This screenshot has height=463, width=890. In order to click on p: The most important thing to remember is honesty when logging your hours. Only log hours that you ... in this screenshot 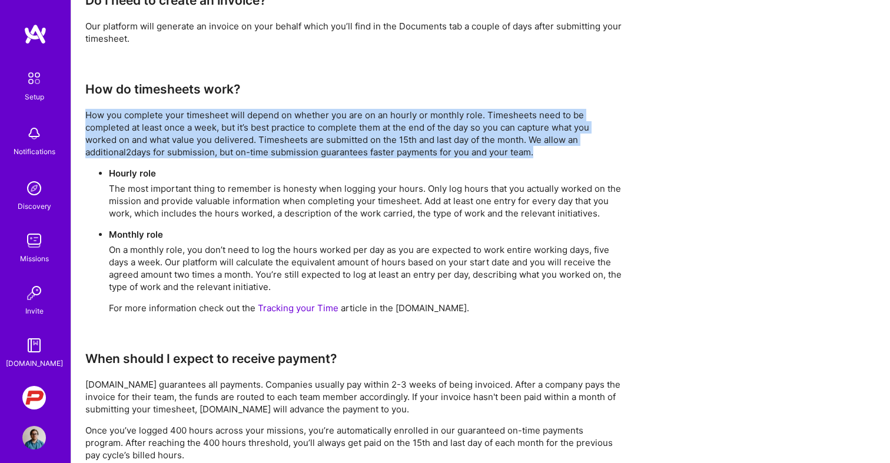, I will do `click(366, 201)`.